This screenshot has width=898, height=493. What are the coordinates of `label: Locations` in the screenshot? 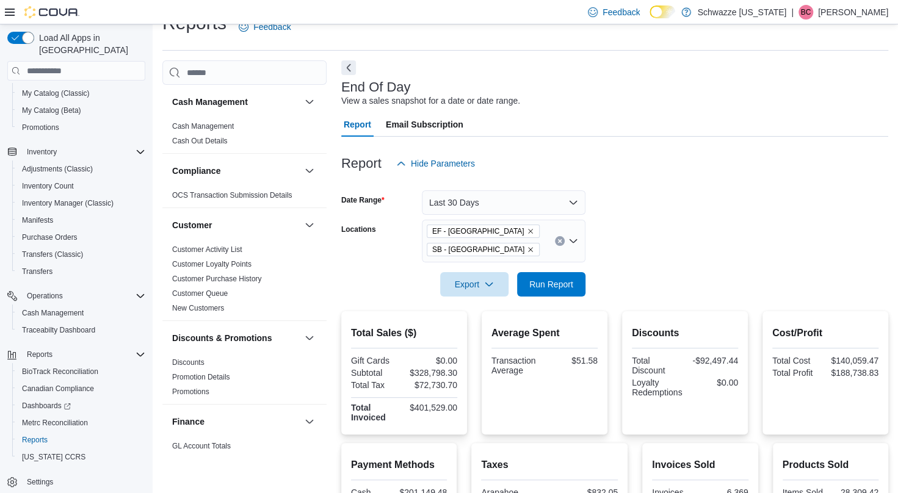 It's located at (358, 230).